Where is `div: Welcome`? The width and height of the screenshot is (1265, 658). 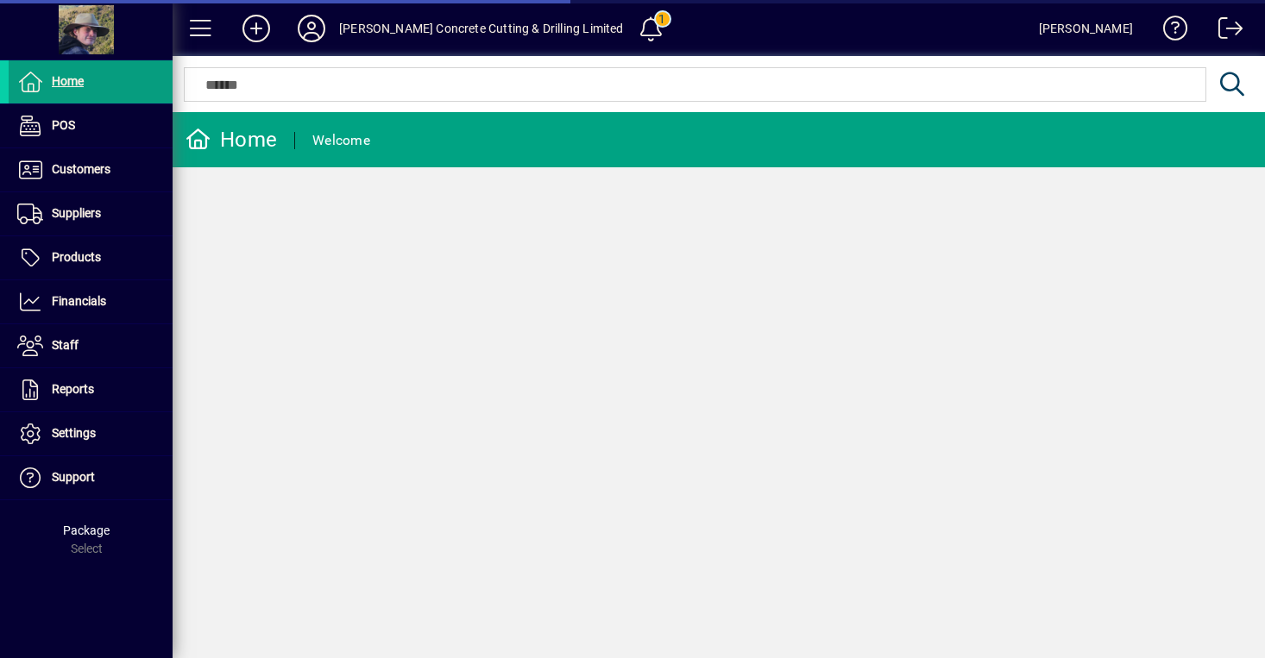 div: Welcome is located at coordinates (341, 141).